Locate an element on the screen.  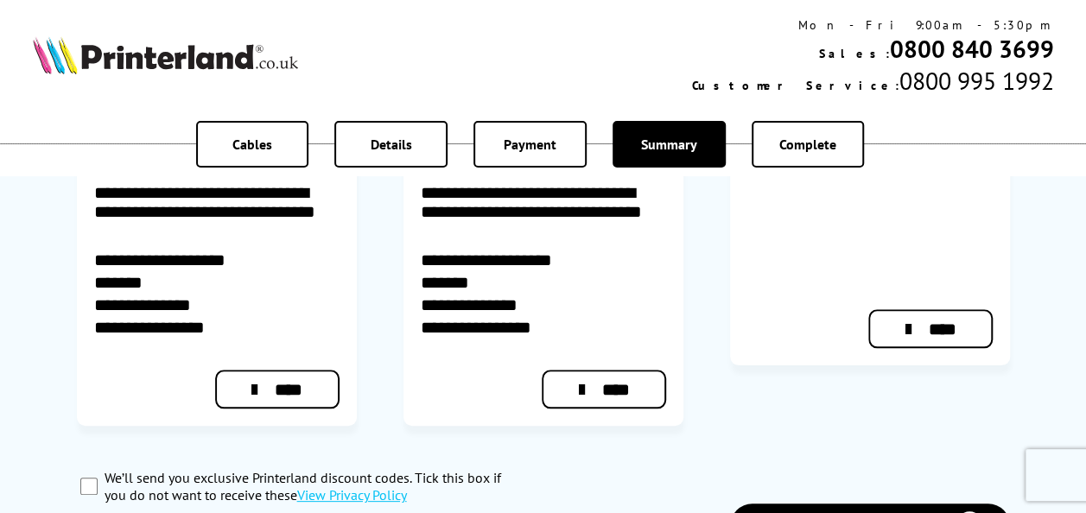
a: modal_privacy is located at coordinates (352, 495).